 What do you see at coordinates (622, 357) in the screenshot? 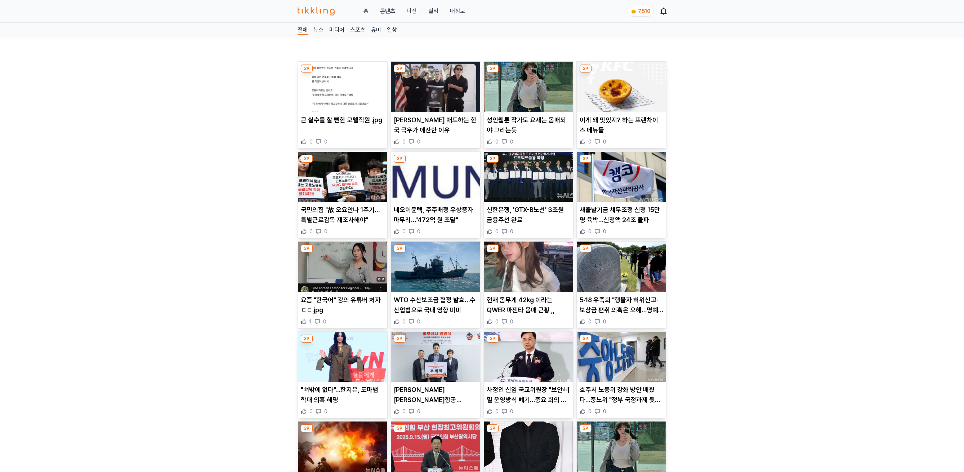
I see `img: 호주서 노동위 강화 방안 배웠다…중노위 "정부 국정과제 뒷받침"` at bounding box center [622, 357].